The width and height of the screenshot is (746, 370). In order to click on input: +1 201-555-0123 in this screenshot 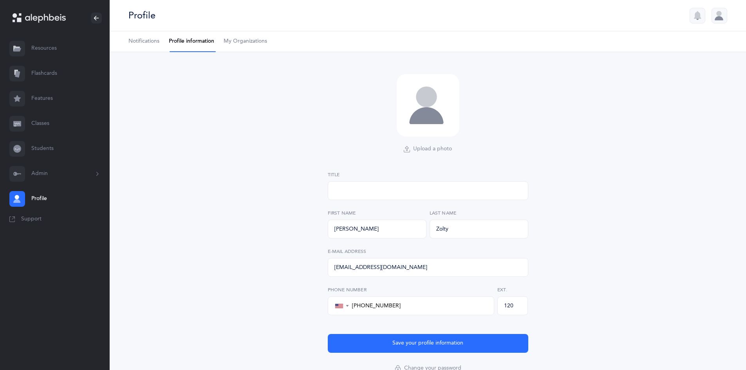, I will do `click(418, 306)`.